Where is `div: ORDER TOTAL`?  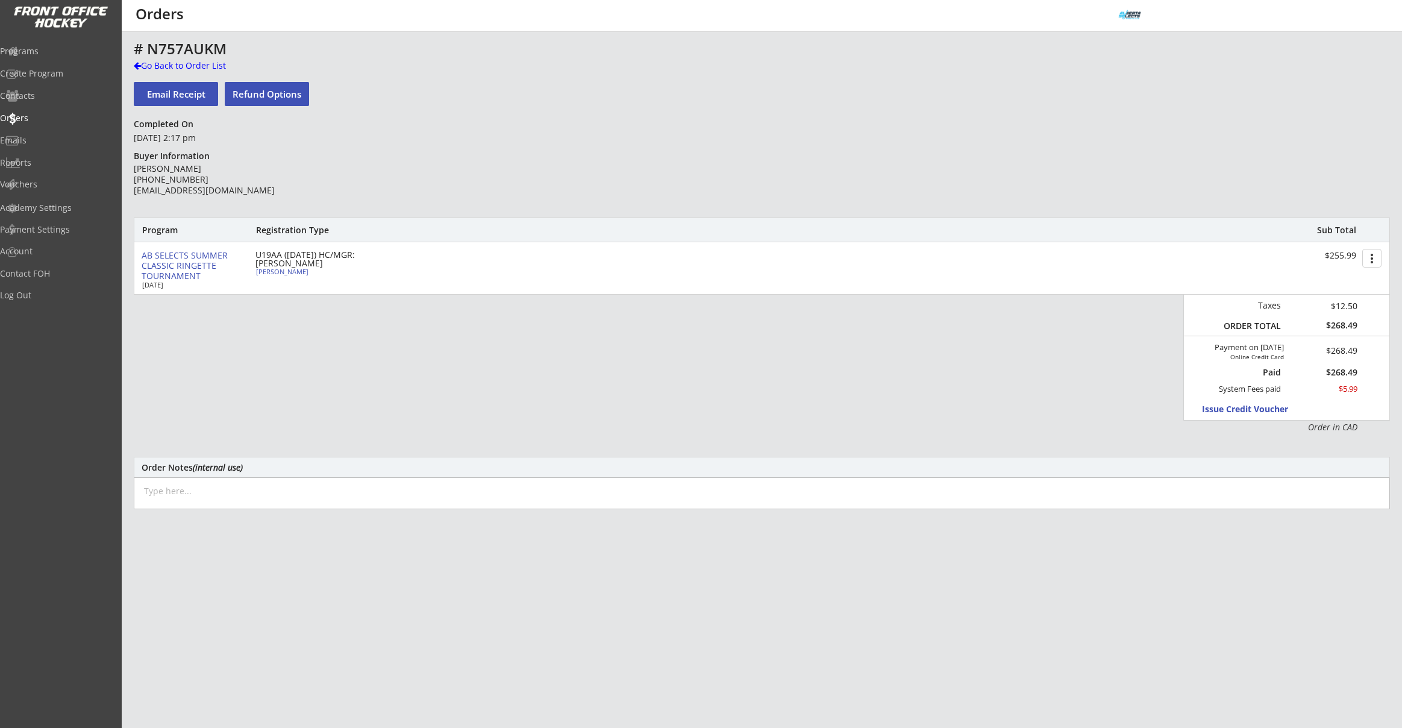
div: ORDER TOTAL is located at coordinates (1250, 326).